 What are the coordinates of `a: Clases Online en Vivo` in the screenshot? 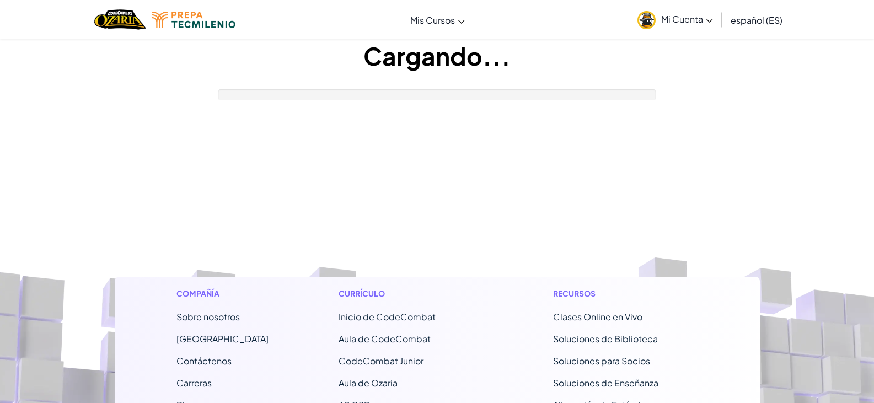 It's located at (597, 316).